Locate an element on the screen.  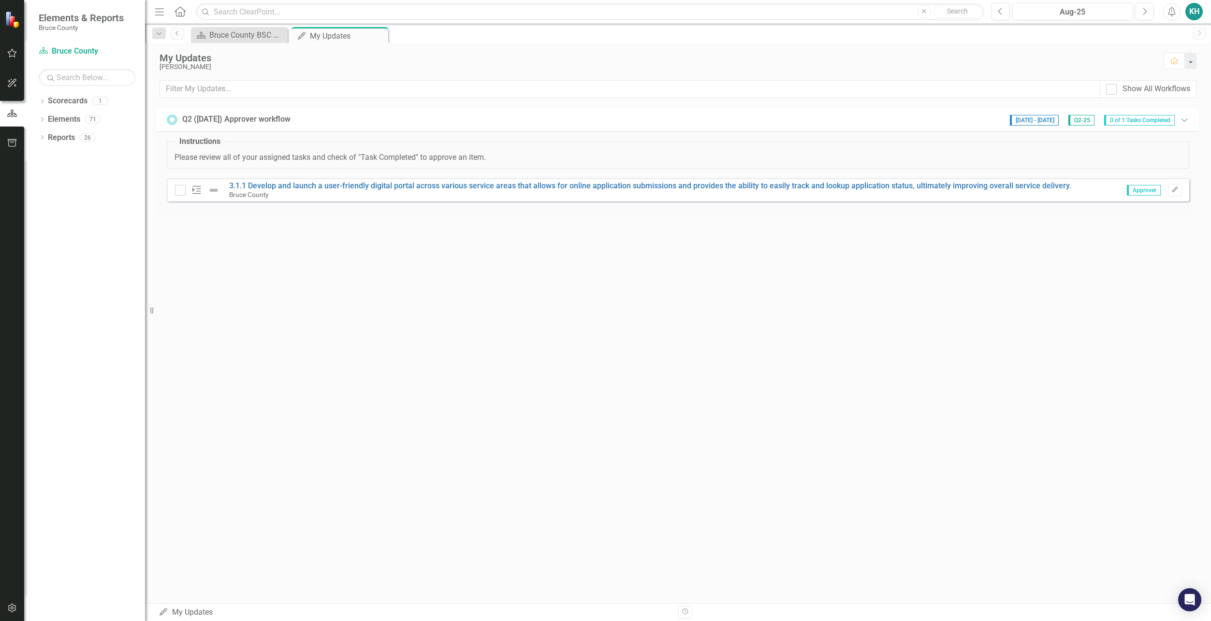
input: Filter My Updates... is located at coordinates (630, 89).